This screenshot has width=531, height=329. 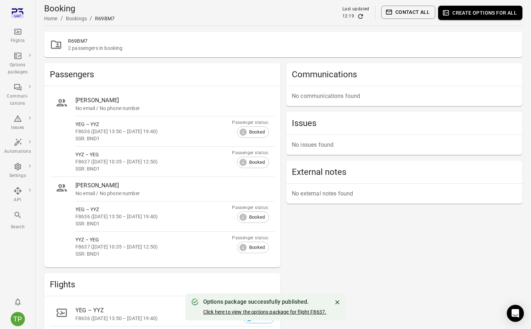 I want to click on button: Tomas Pall Mate, so click(x=18, y=319).